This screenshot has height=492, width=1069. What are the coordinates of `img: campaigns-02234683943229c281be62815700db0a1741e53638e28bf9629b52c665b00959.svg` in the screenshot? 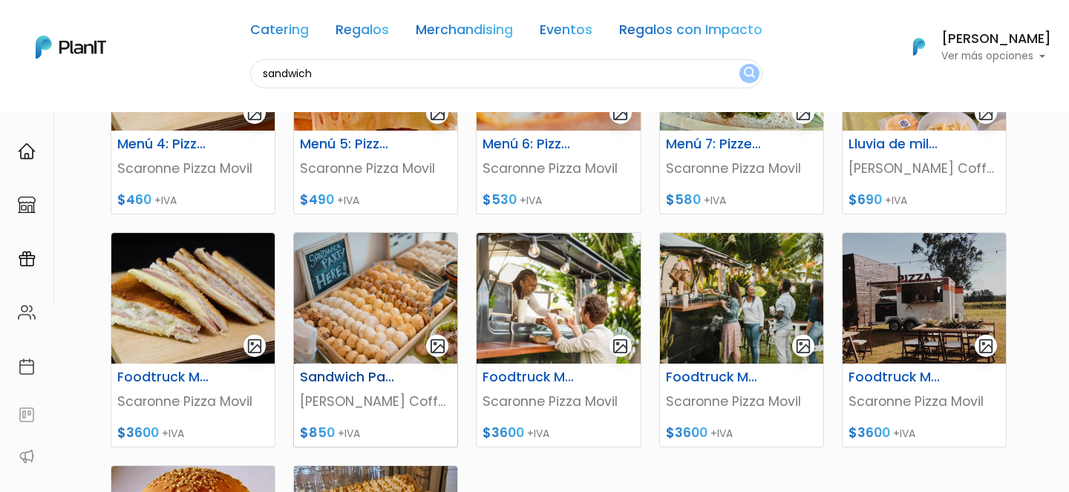 It's located at (27, 259).